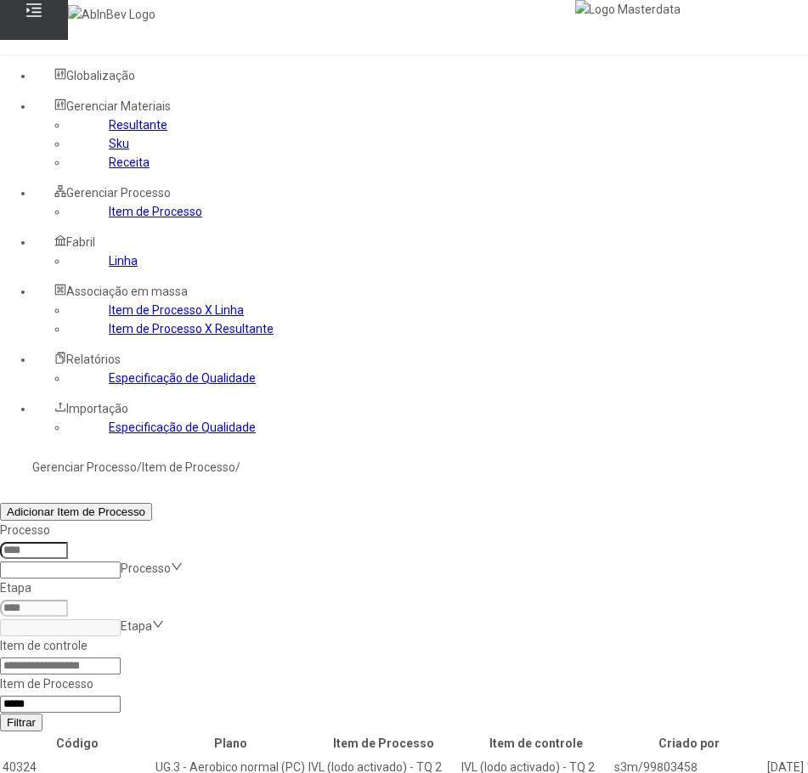  Describe the element at coordinates (118, 193) in the screenshot. I see `span: Gerenciar Processo` at that location.